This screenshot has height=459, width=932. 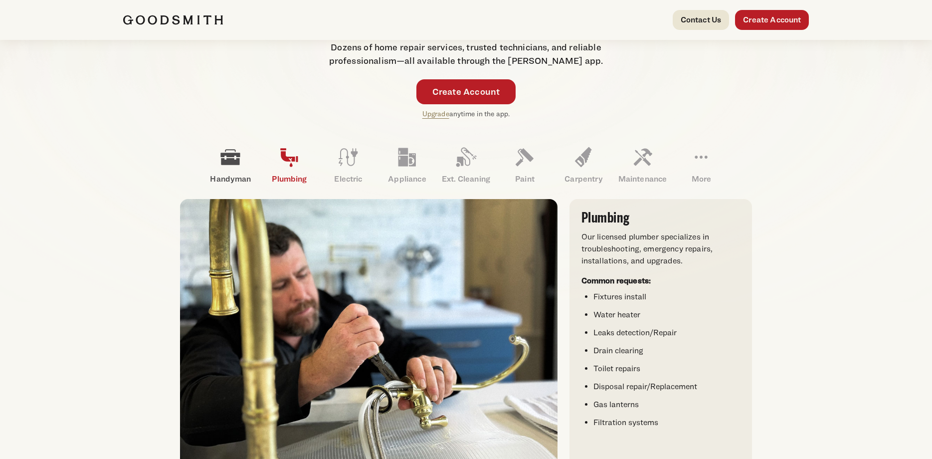 I want to click on strong: Common requests:, so click(x=616, y=280).